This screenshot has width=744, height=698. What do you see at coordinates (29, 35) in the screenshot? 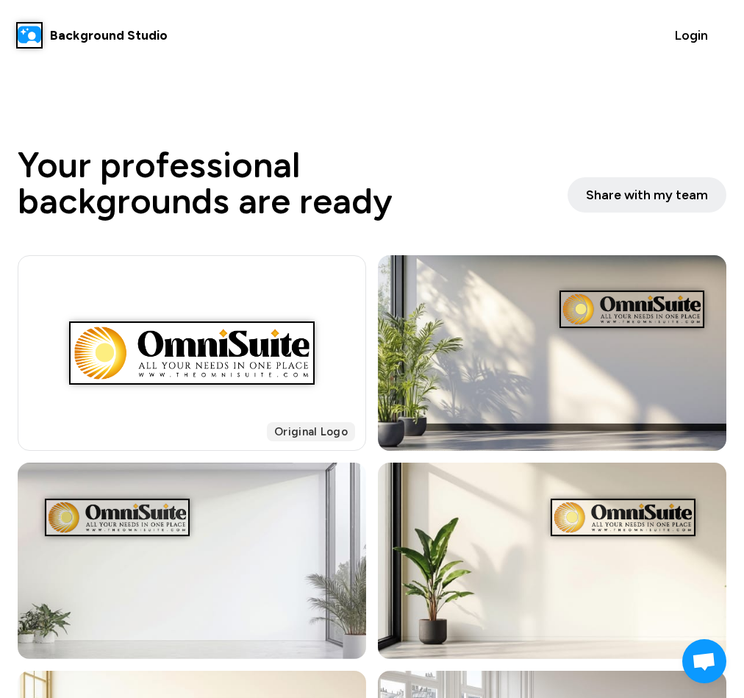
I see `img: logo` at bounding box center [29, 35].